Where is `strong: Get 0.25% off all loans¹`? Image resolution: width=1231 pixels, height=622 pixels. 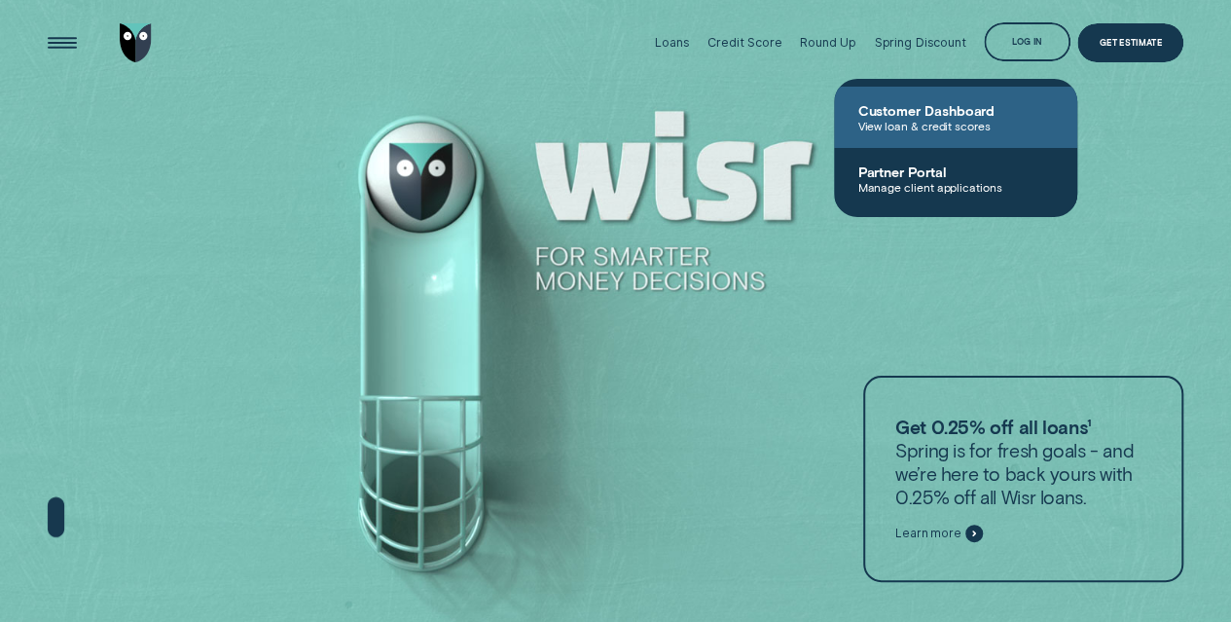 strong: Get 0.25% off all loans¹ is located at coordinates (993, 426).